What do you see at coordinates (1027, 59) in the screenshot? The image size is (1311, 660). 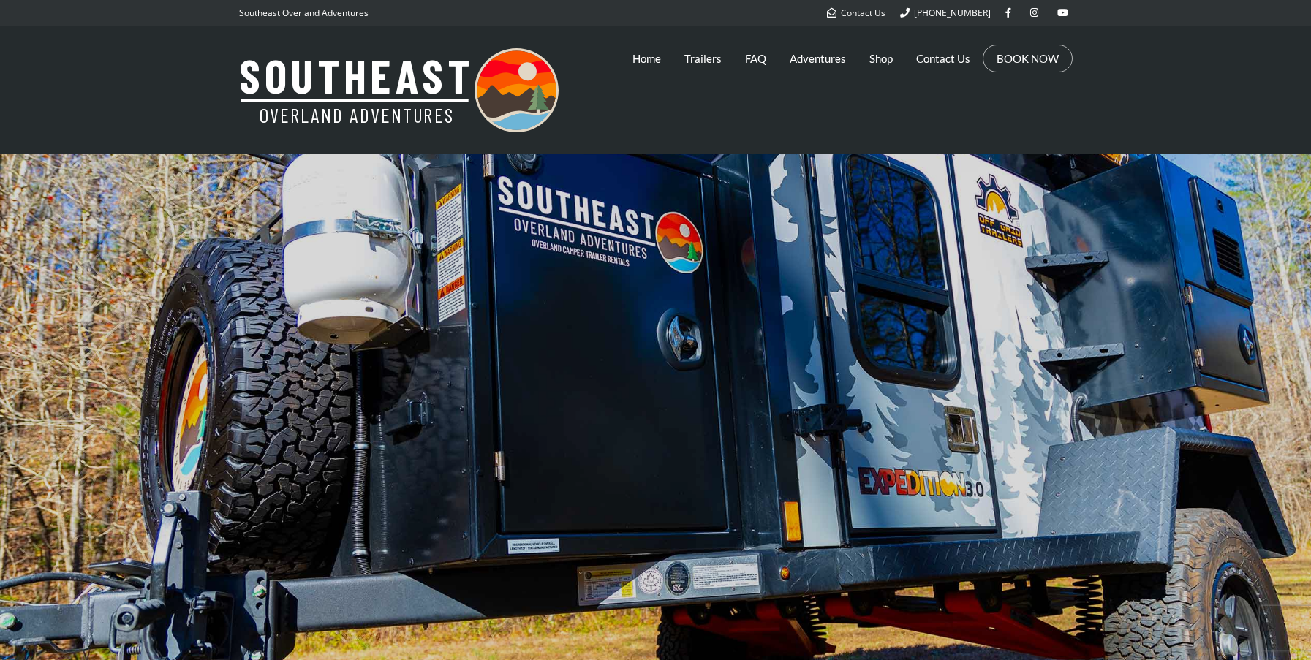 I see `a: BOOK NOW` at bounding box center [1027, 59].